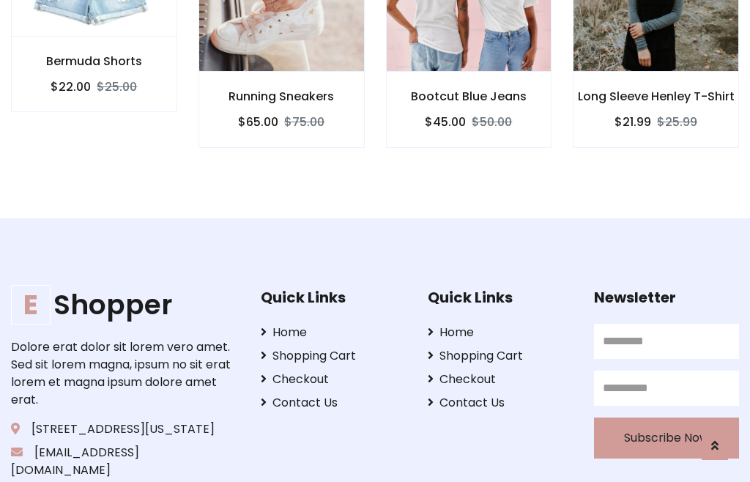  I want to click on a: EShopper, so click(125, 305).